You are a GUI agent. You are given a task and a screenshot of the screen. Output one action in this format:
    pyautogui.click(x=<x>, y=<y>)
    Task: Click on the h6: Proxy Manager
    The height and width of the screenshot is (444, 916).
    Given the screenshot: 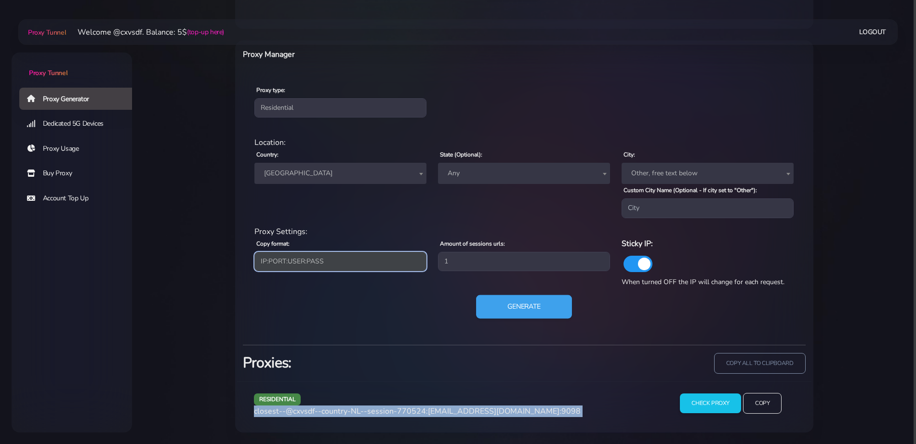 What is the action you would take?
    pyautogui.click(x=404, y=54)
    